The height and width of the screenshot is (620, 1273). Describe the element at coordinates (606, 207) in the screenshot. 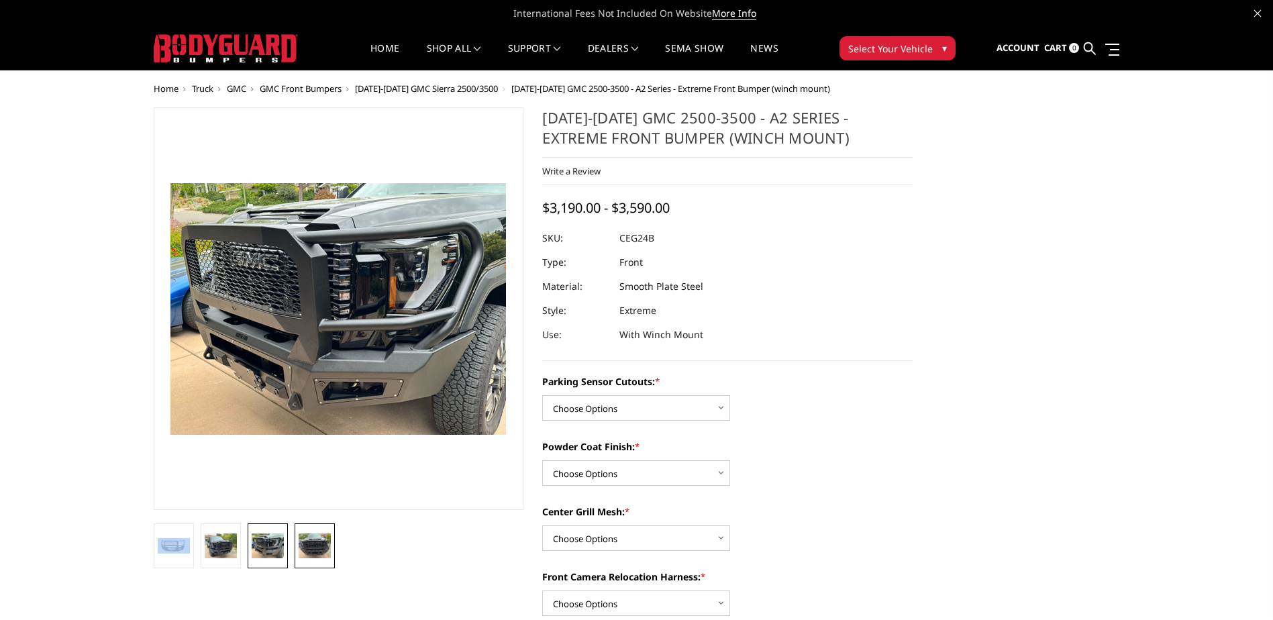

I see `span: $3,190.00 - $3,590.00` at that location.